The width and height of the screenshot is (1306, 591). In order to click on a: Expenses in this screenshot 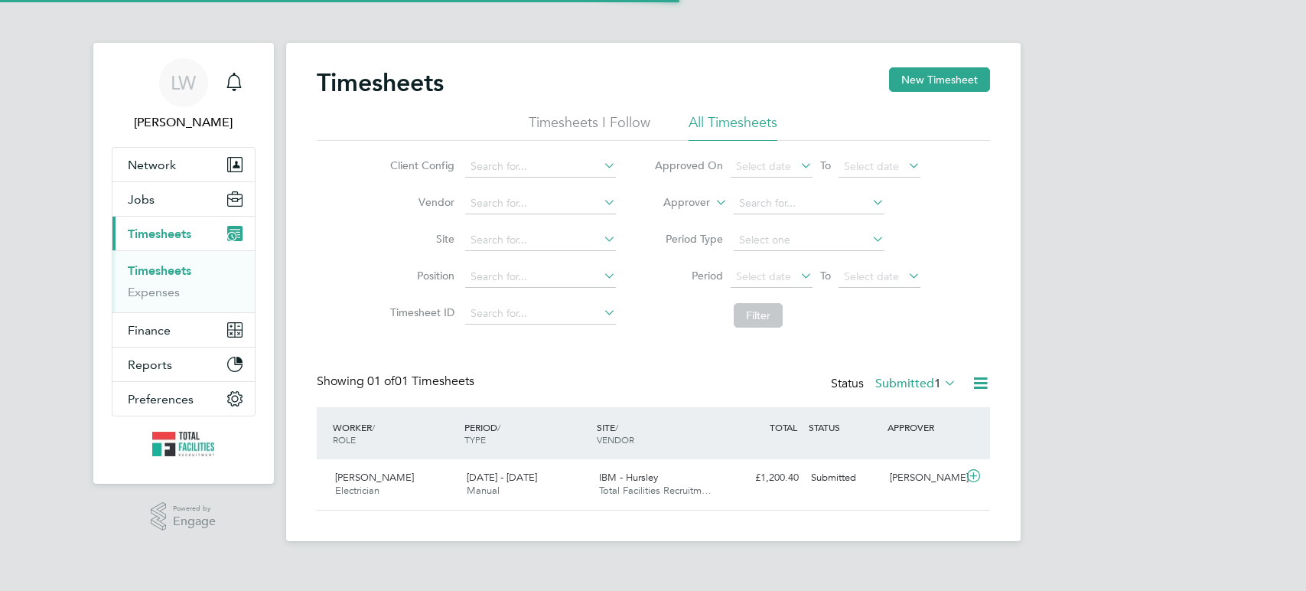, I will do `click(154, 292)`.